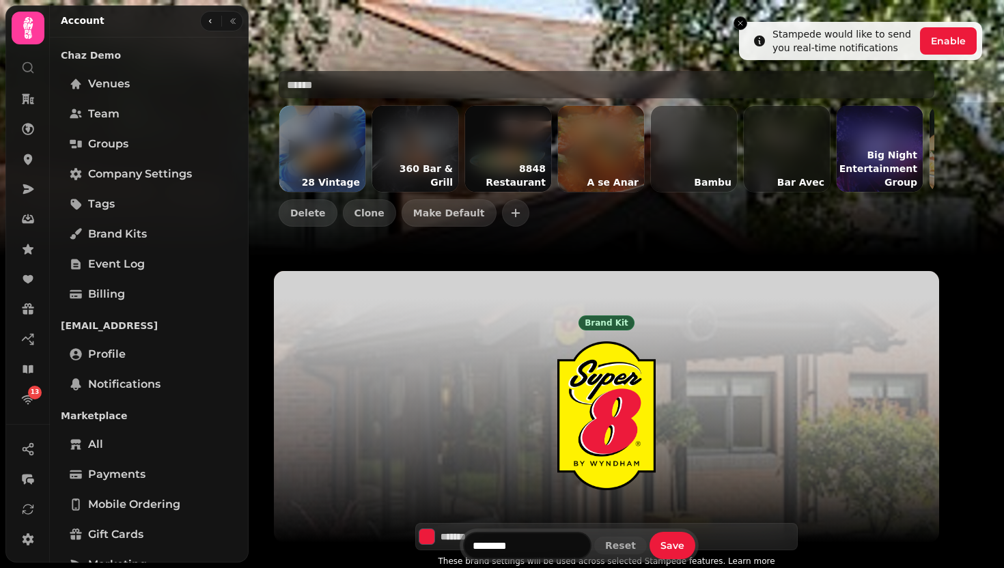 The height and width of the screenshot is (568, 1004). I want to click on button: Enable, so click(948, 41).